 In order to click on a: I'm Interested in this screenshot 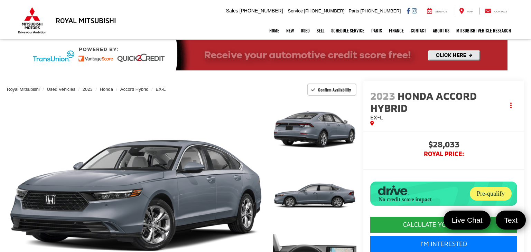, I will do `click(443, 244)`.